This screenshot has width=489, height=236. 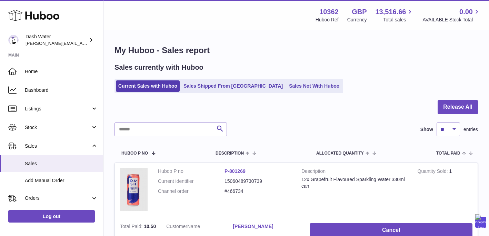 What do you see at coordinates (327, 20) in the screenshot?
I see `div: Huboo Ref` at bounding box center [327, 20].